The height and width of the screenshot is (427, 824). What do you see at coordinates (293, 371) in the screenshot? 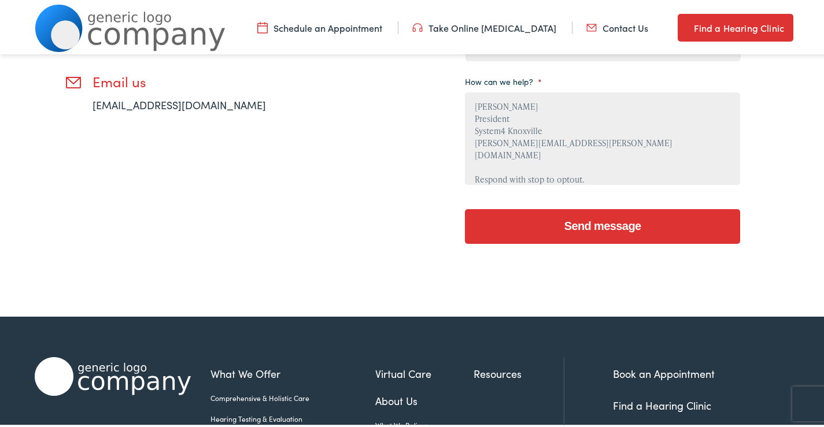
I see `a: What We Offer` at bounding box center [293, 371].